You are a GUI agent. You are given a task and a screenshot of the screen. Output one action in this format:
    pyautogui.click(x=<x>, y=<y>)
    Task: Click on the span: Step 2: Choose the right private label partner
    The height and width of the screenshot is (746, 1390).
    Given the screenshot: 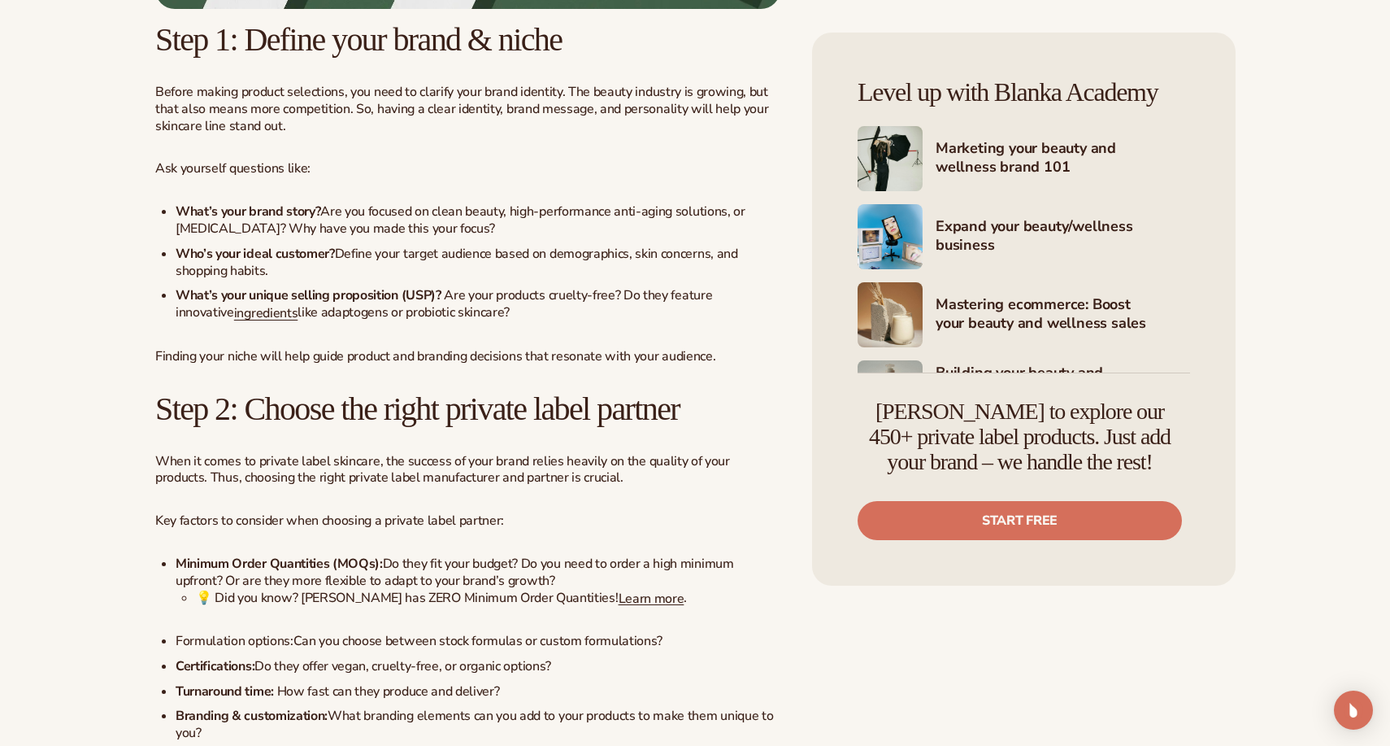 What is the action you would take?
    pyautogui.click(x=417, y=408)
    